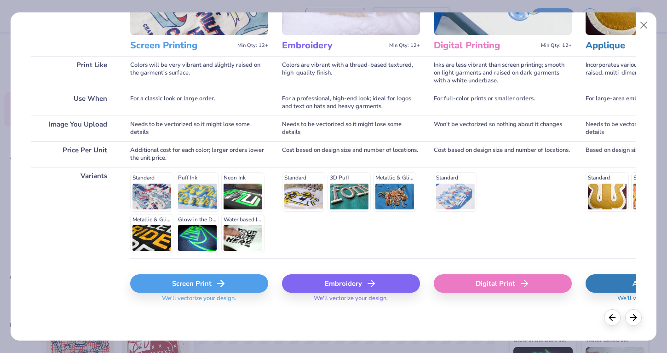  Describe the element at coordinates (74, 103) in the screenshot. I see `div: Use When` at that location.